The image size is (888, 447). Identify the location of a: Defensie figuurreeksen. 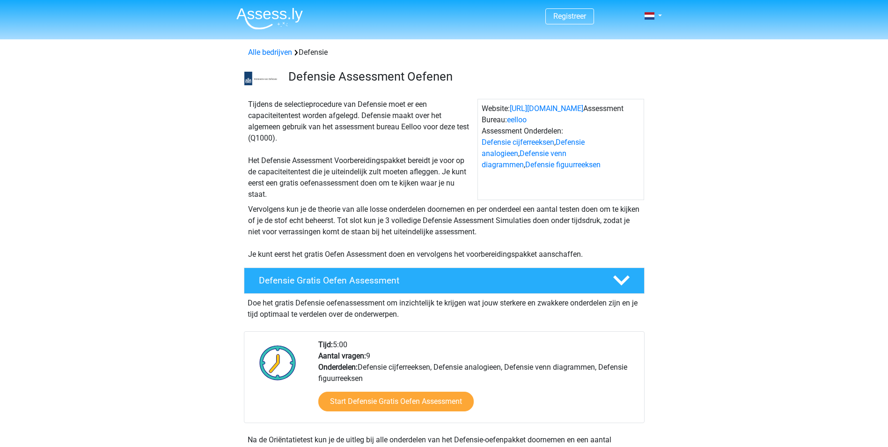
(563, 164).